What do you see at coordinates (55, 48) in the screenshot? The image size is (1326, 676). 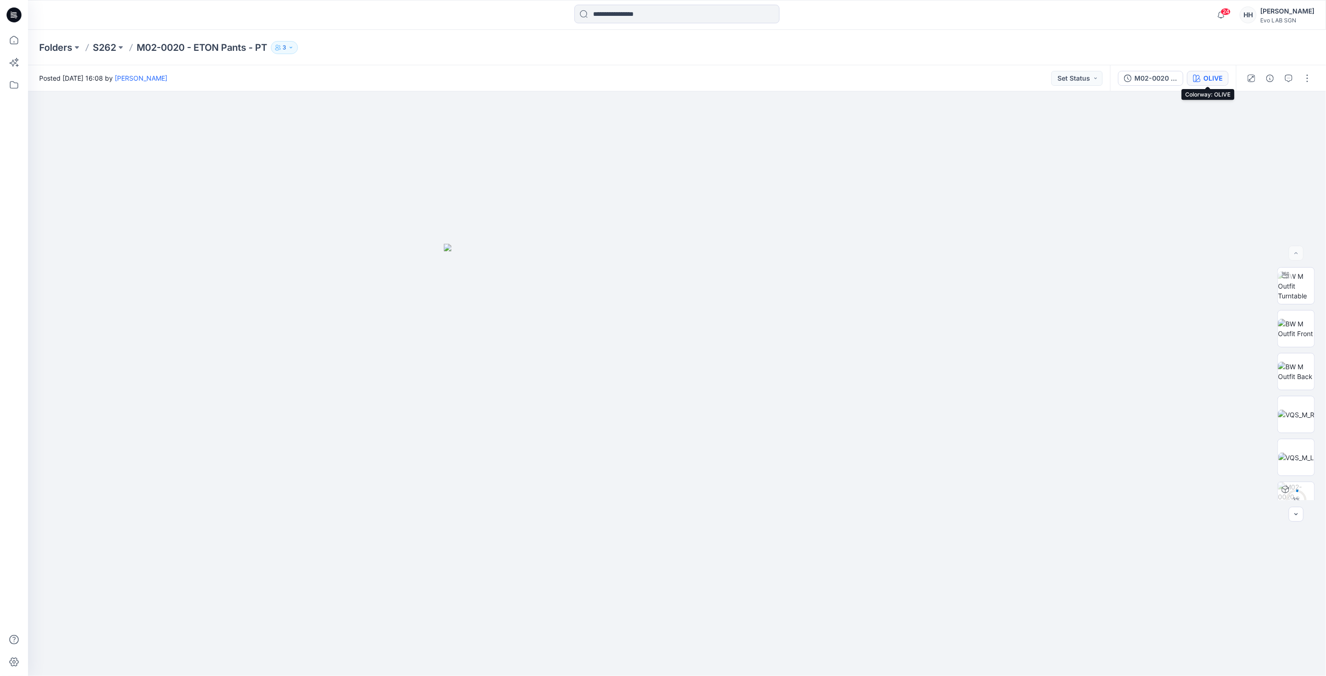 I see `p: Folders` at bounding box center [55, 48].